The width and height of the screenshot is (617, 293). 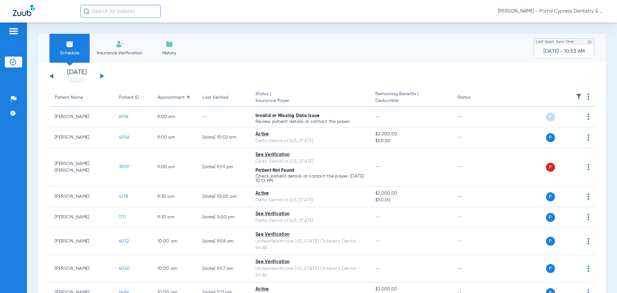 What do you see at coordinates (579, 96) in the screenshot?
I see `img: filter.svg` at bounding box center [579, 96].